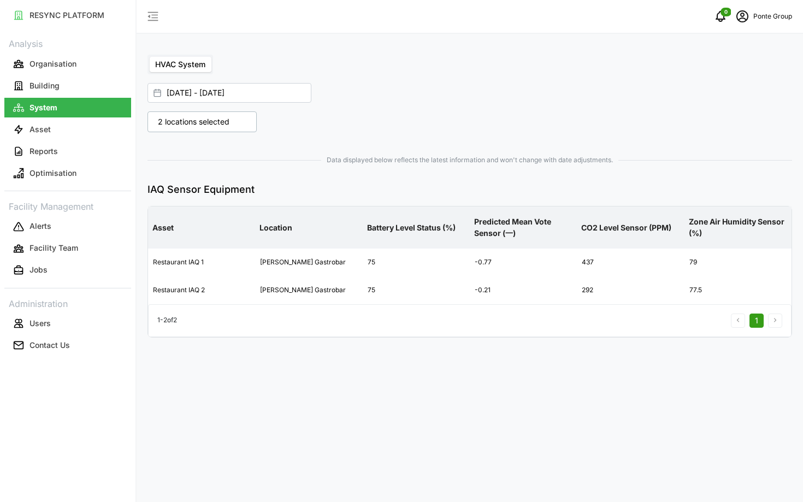 Image resolution: width=803 pixels, height=502 pixels. What do you see at coordinates (68, 15) in the screenshot?
I see `button: RESYNC PLATFORM` at bounding box center [68, 15].